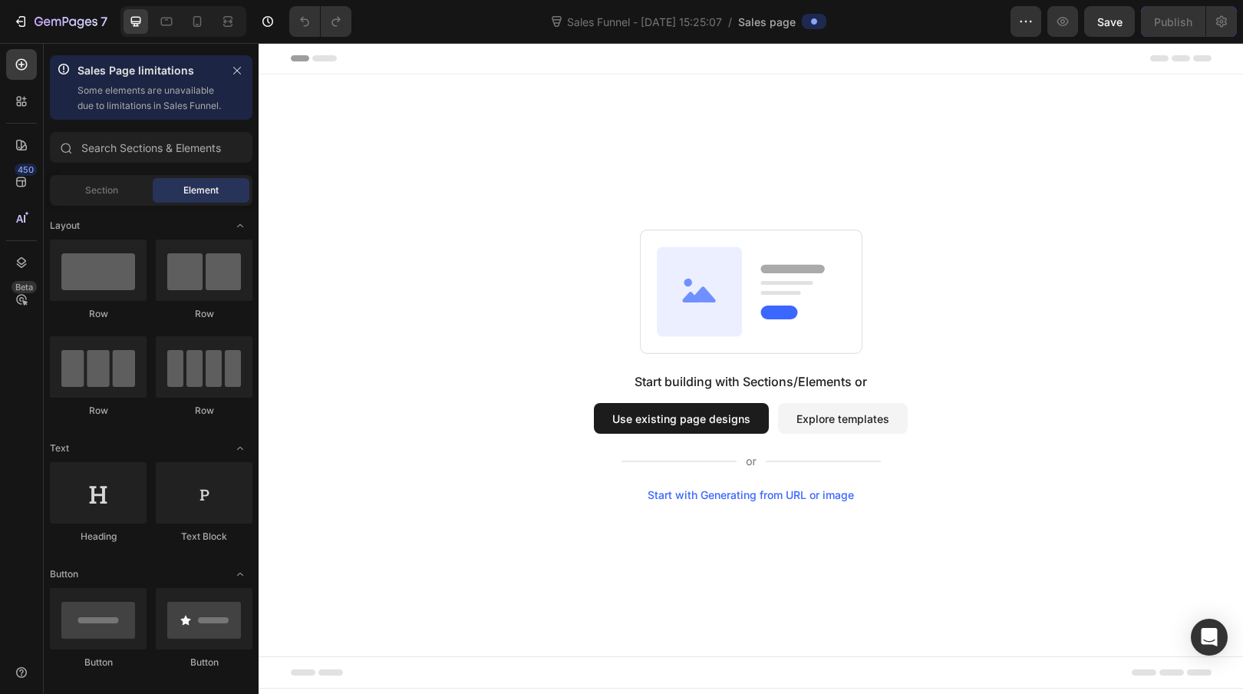  Describe the element at coordinates (320, 21) in the screenshot. I see `div: Undo/Redo` at that location.